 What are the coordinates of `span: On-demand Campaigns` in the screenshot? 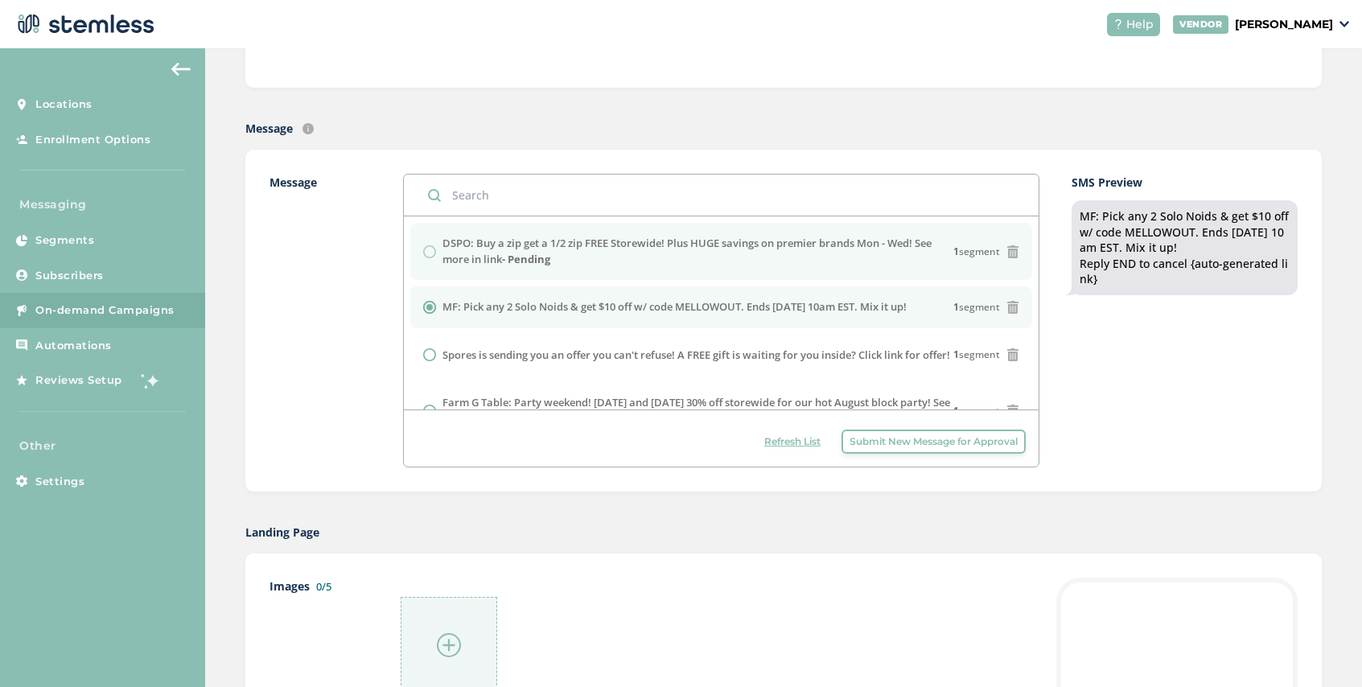 It's located at (105, 311).